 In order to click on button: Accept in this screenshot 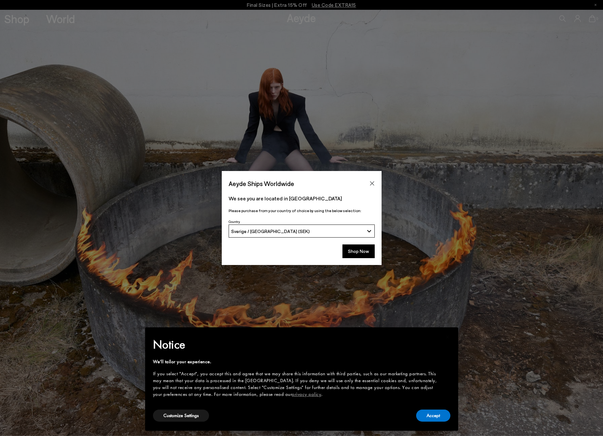, I will do `click(433, 415)`.